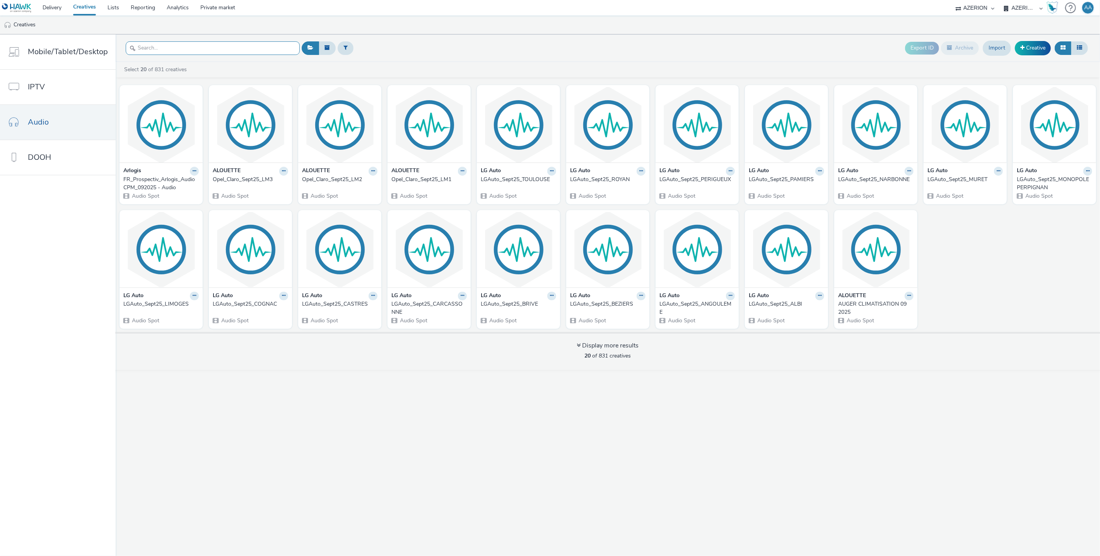  Describe the element at coordinates (429, 249) in the screenshot. I see `img: LGAuto_Sept25_CARCASSONNE visual` at that location.